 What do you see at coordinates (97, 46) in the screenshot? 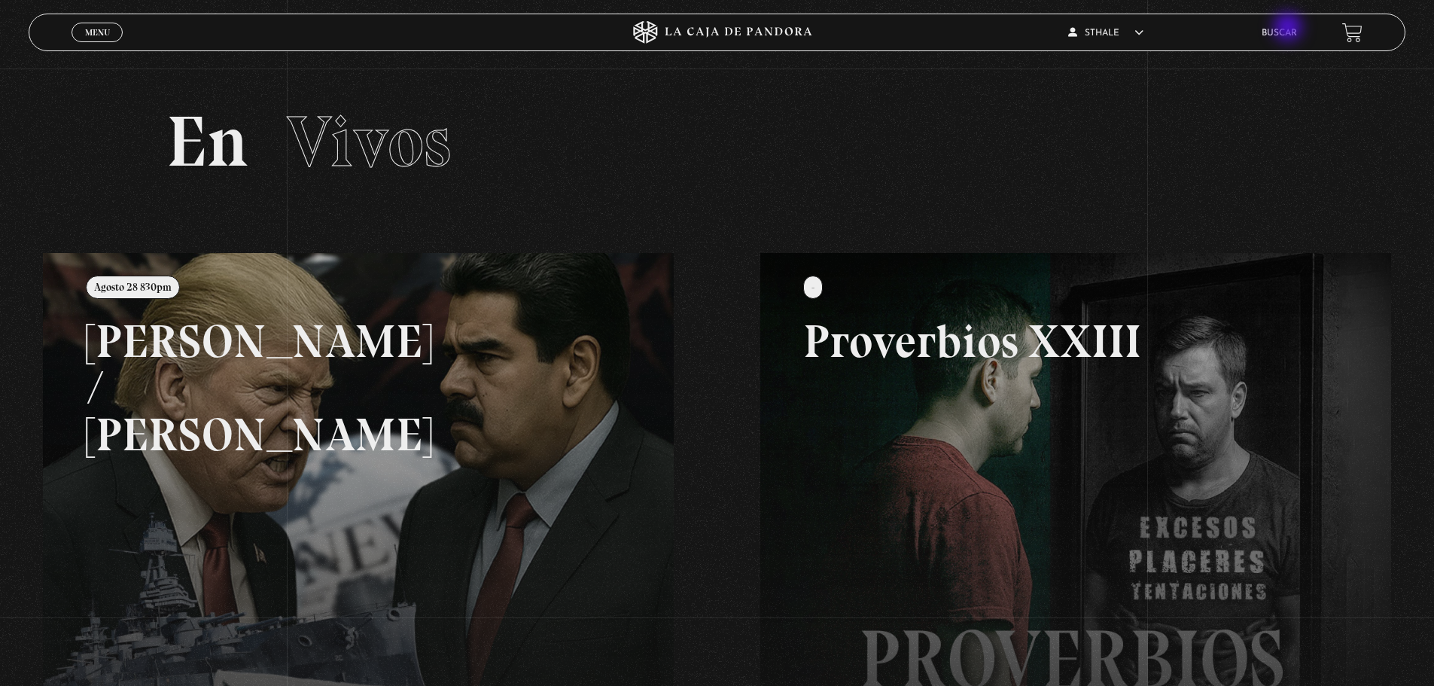
I see `span: Cerrar` at bounding box center [97, 46].